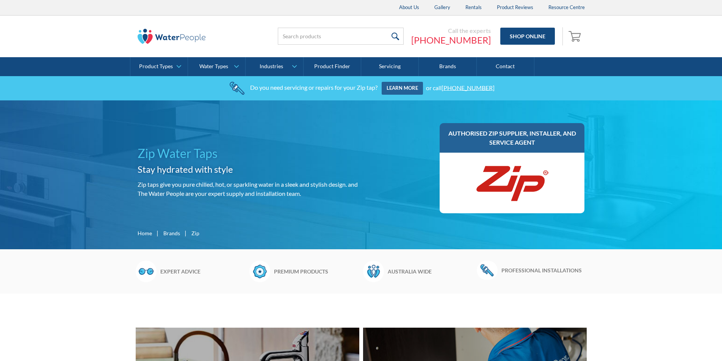  Describe the element at coordinates (390, 67) in the screenshot. I see `a: Servicing` at that location.